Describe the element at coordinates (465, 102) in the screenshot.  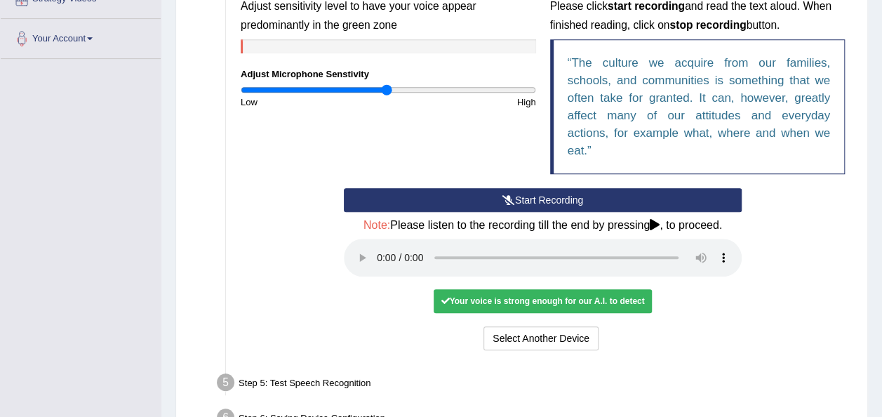
I see `div: High` at that location.